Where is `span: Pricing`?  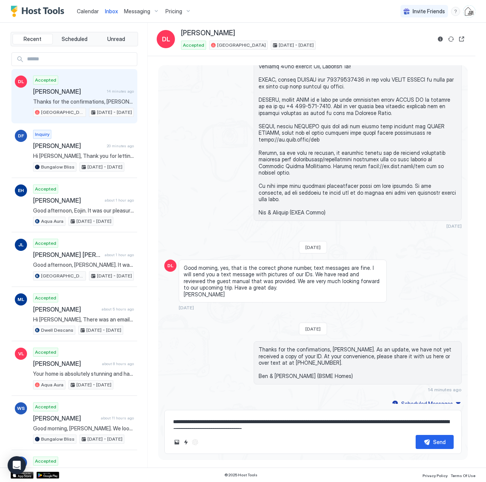 span: Pricing is located at coordinates (174, 11).